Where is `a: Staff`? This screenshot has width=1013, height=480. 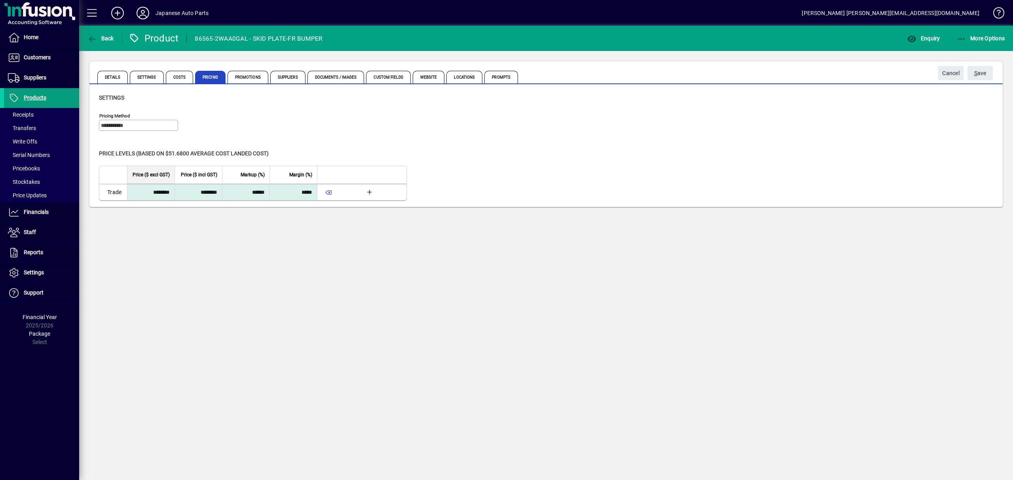
a: Staff is located at coordinates (42, 233).